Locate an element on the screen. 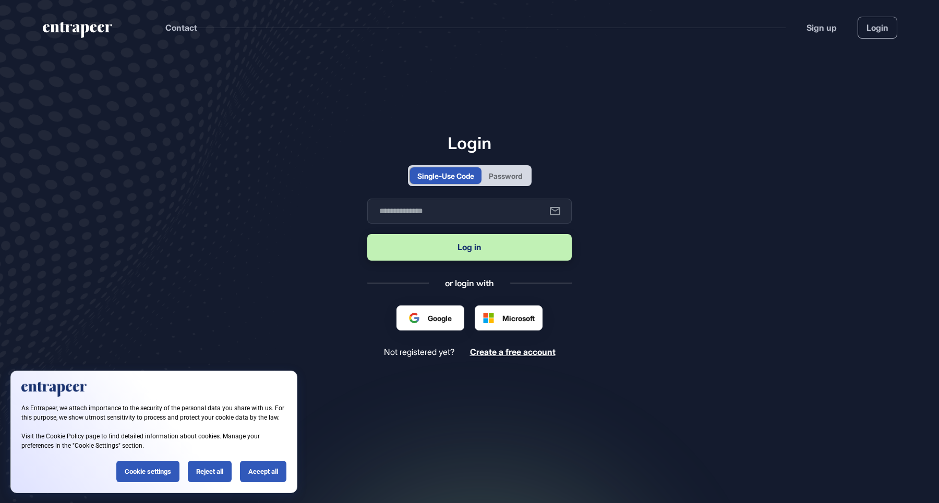 This screenshot has height=503, width=939. a: Sign up is located at coordinates (821, 28).